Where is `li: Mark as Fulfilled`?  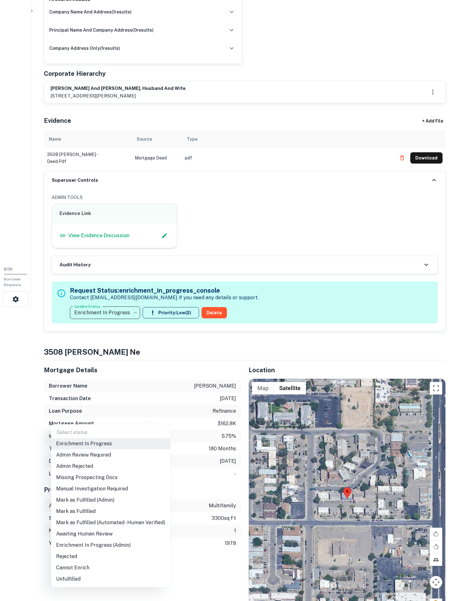 li: Mark as Fulfilled is located at coordinates (111, 512).